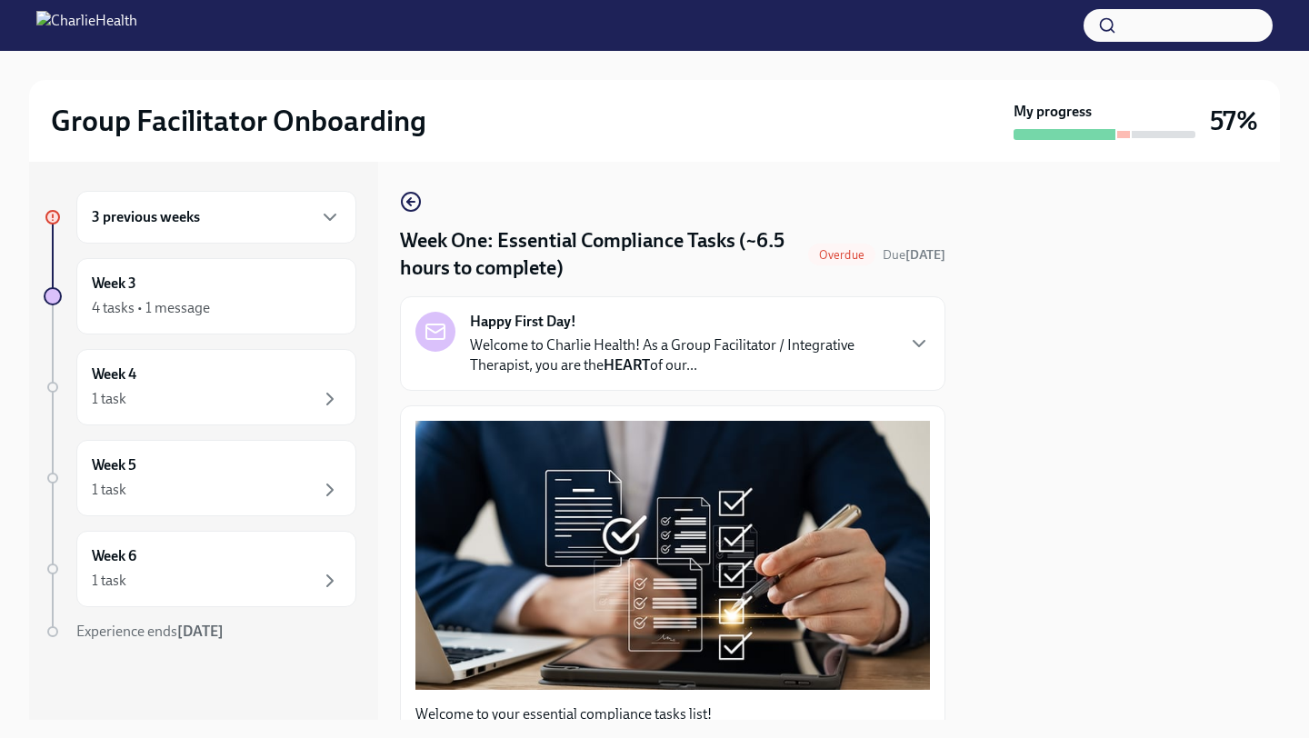 The height and width of the screenshot is (738, 1309). I want to click on h6: Week 6, so click(114, 556).